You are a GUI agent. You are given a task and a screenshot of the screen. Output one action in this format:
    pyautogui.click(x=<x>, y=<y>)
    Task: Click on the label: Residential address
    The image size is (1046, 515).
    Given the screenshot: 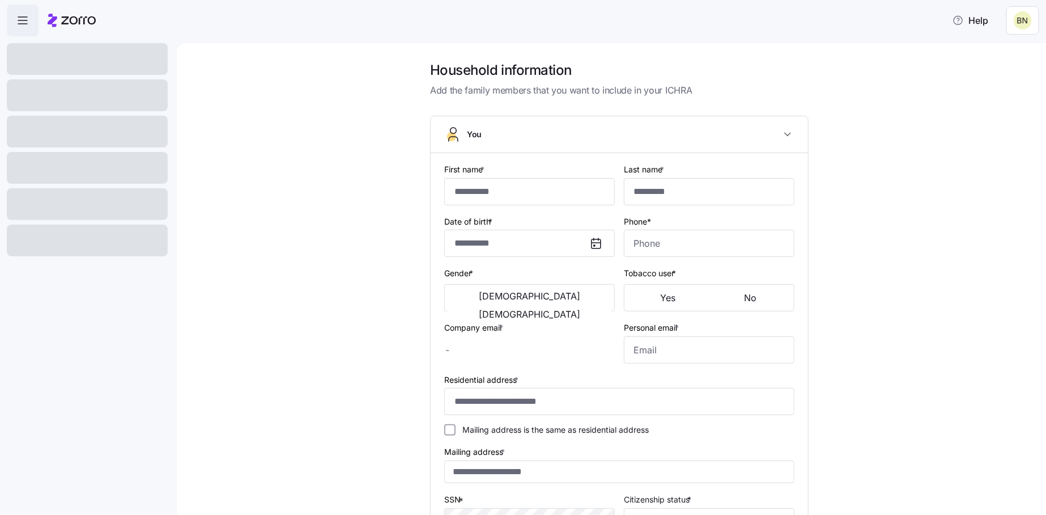 What is the action you would take?
    pyautogui.click(x=482, y=380)
    